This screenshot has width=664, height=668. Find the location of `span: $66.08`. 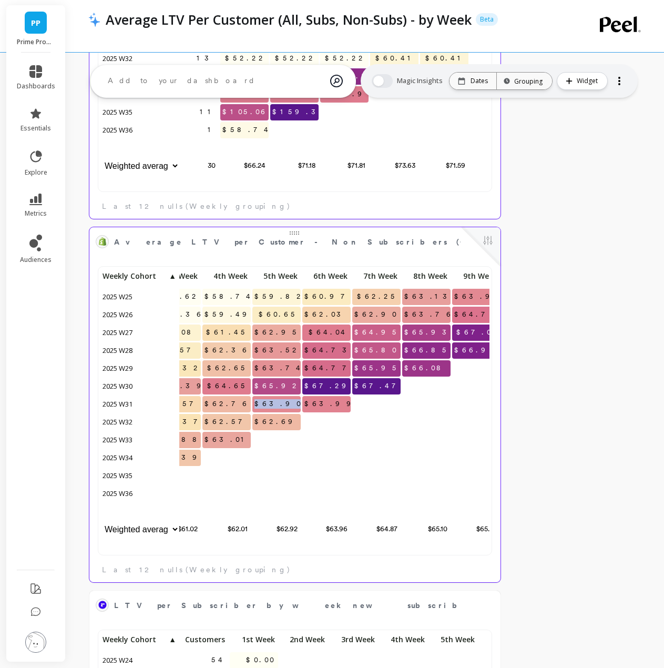

span: $66.08 is located at coordinates (427, 368).